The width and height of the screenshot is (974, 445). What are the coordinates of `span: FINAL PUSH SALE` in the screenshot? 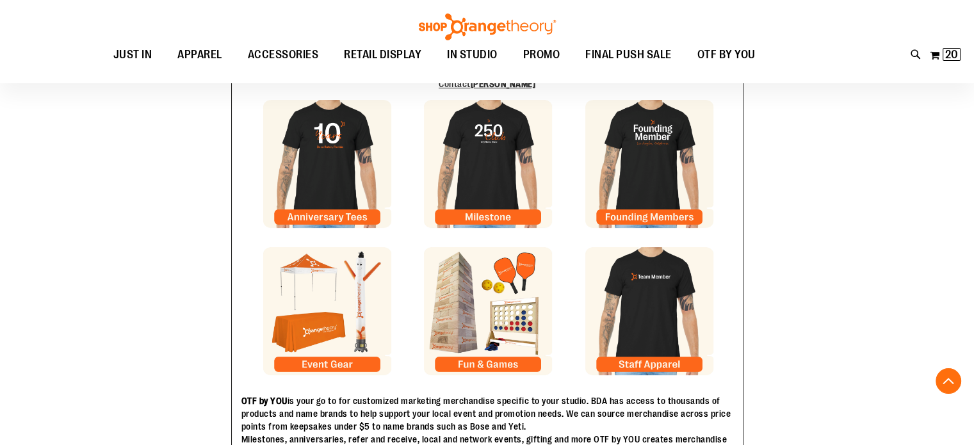 It's located at (628, 54).